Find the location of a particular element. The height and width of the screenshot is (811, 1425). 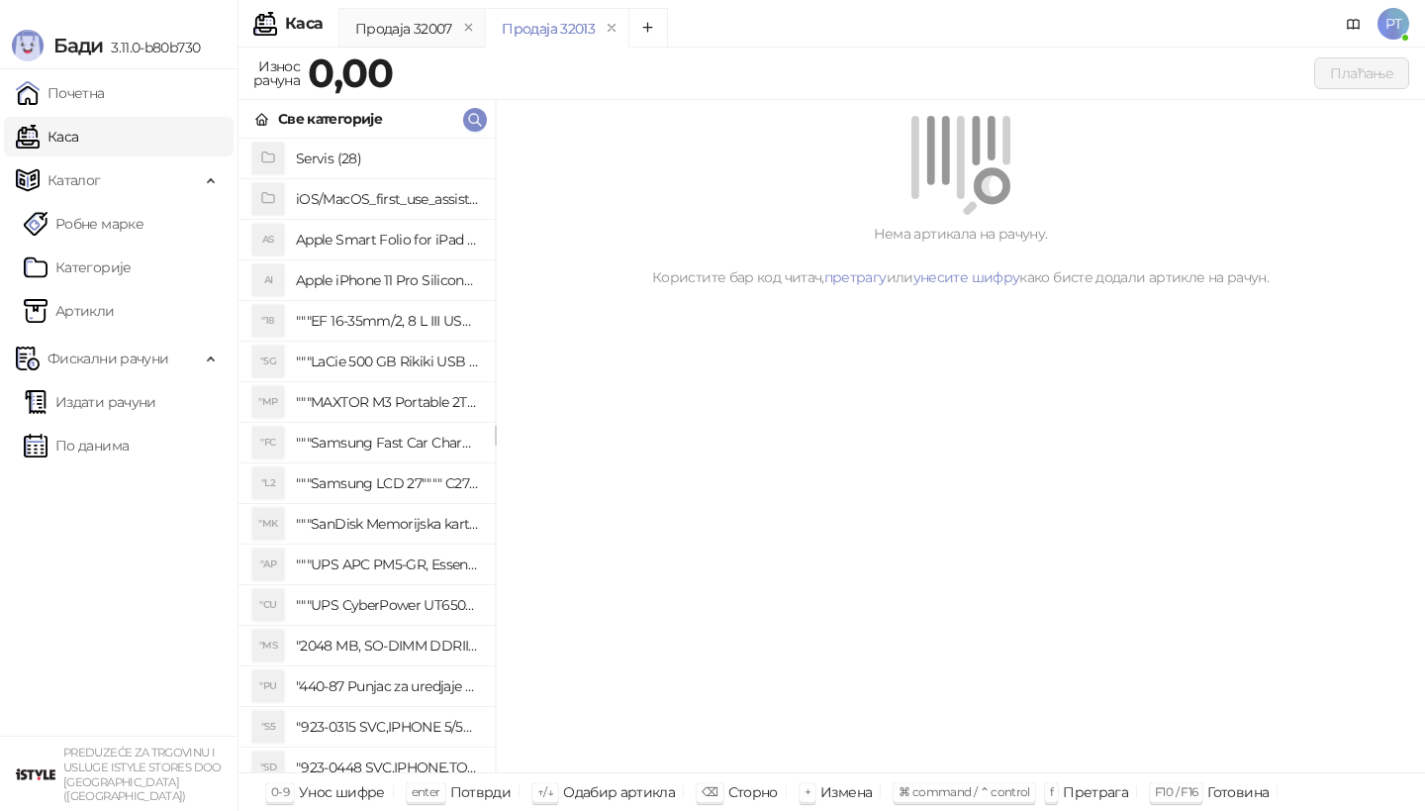

div: AI is located at coordinates (268, 280).